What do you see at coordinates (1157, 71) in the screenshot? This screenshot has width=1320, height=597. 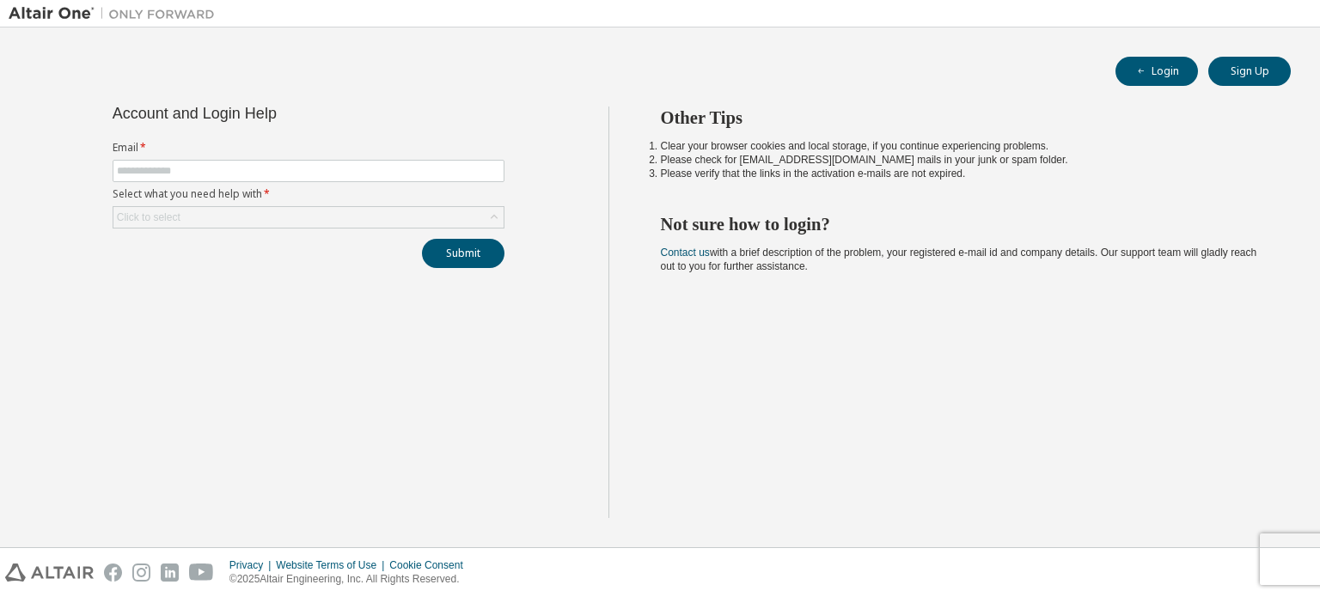 I see `button: Login` at bounding box center [1157, 71].